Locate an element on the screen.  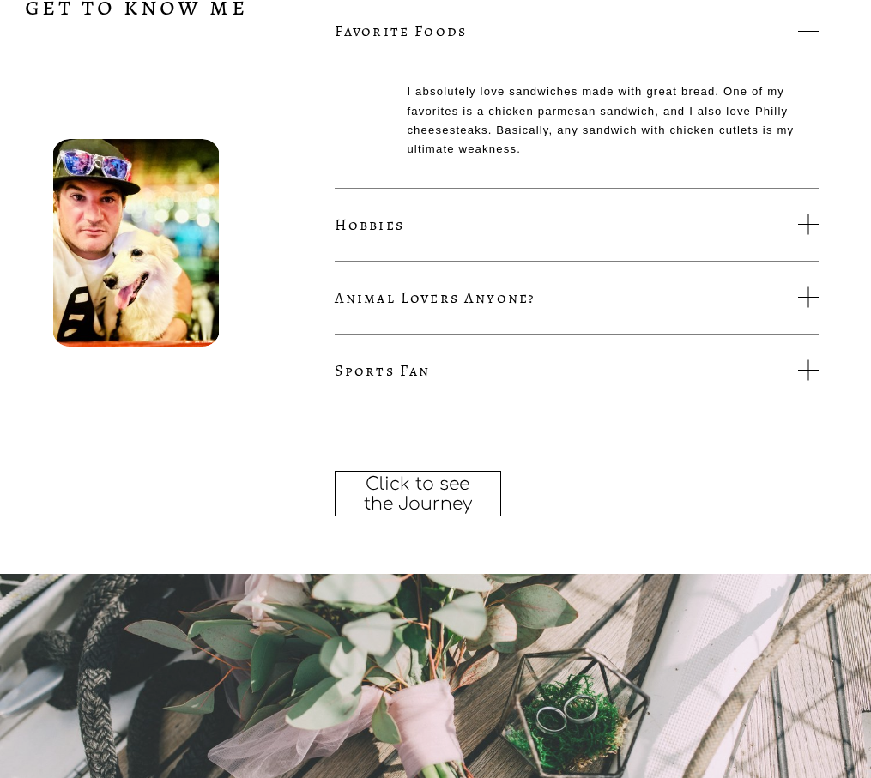
button: Animal Lovers Anyone? is located at coordinates (577, 298).